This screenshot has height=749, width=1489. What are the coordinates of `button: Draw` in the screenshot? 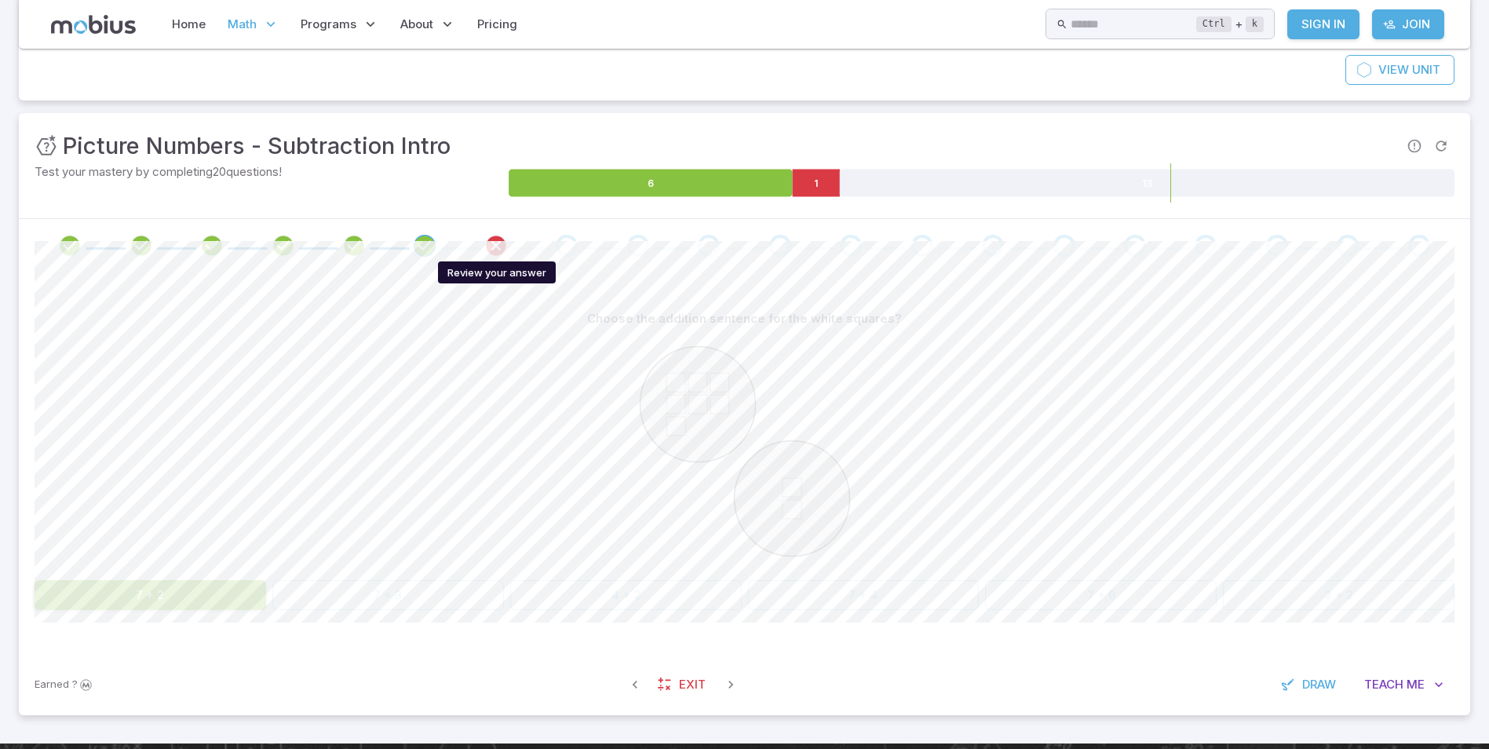 It's located at (1309, 684).